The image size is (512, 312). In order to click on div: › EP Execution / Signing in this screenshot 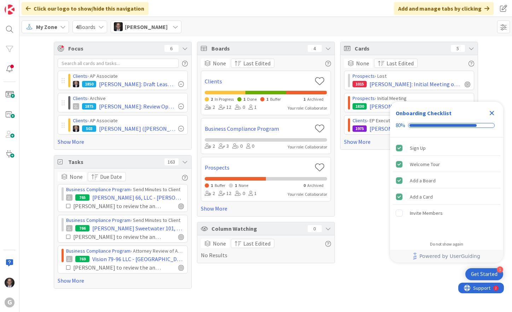, I will do `click(411, 120)`.